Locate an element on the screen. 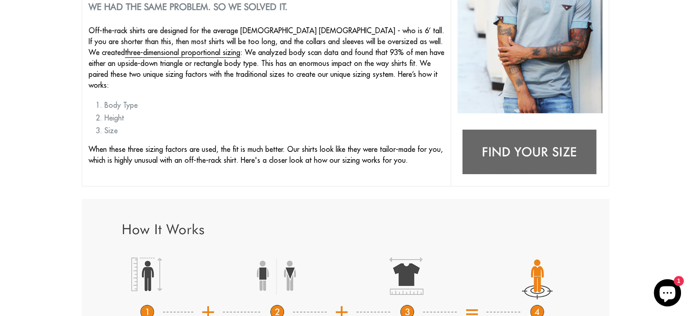  li: Height is located at coordinates (274, 118).